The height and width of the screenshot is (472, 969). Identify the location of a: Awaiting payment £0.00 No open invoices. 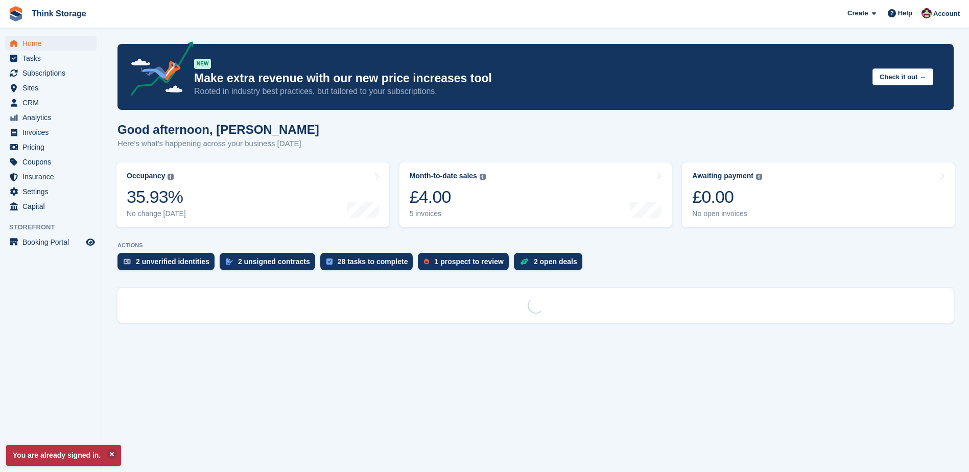
(818, 195).